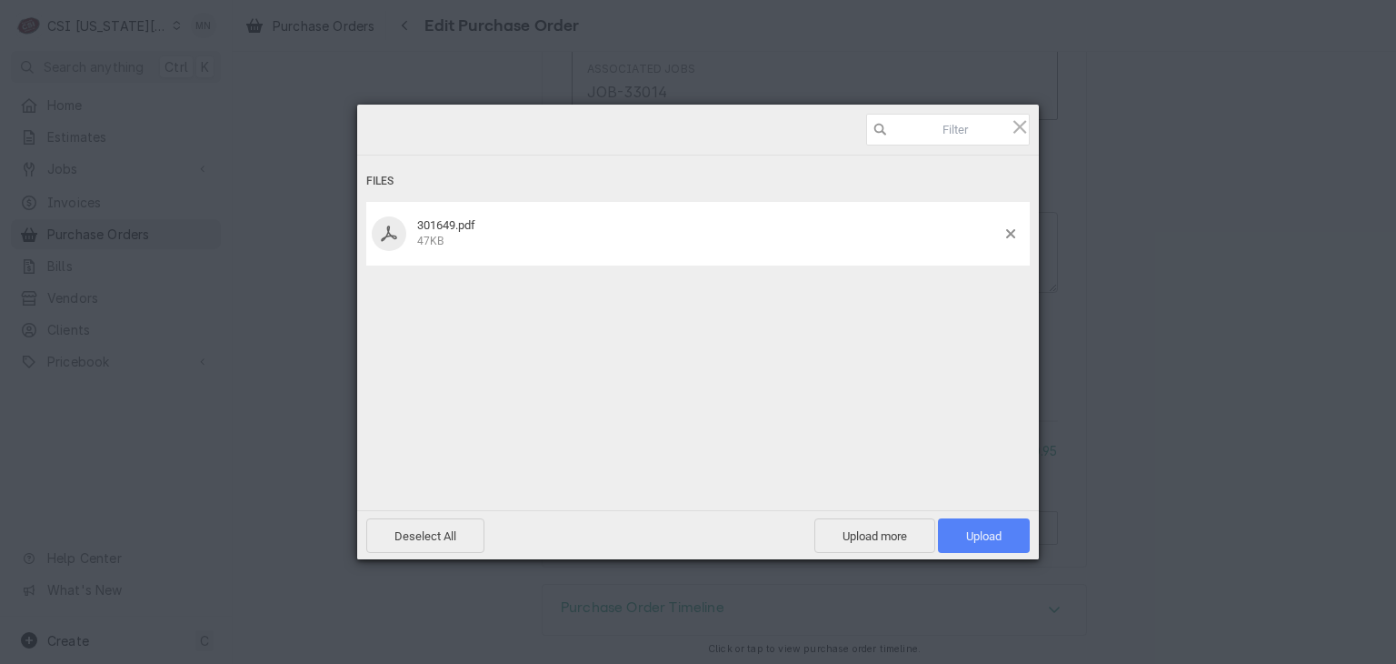 The image size is (1396, 664). What do you see at coordinates (425, 535) in the screenshot?
I see `span: Deselect All` at bounding box center [425, 535].